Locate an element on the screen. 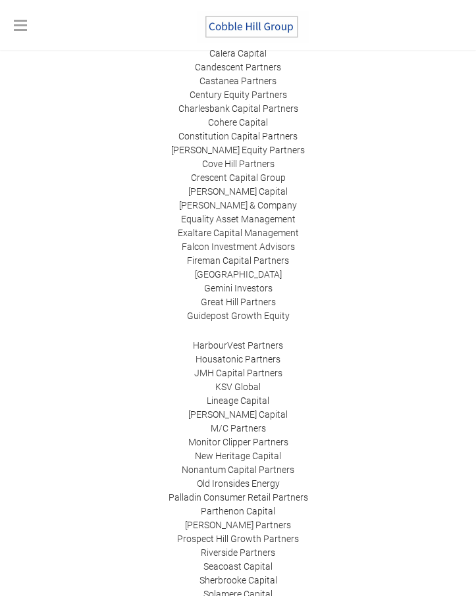  img: The Cobble Hill Group LLC is located at coordinates (253, 27).